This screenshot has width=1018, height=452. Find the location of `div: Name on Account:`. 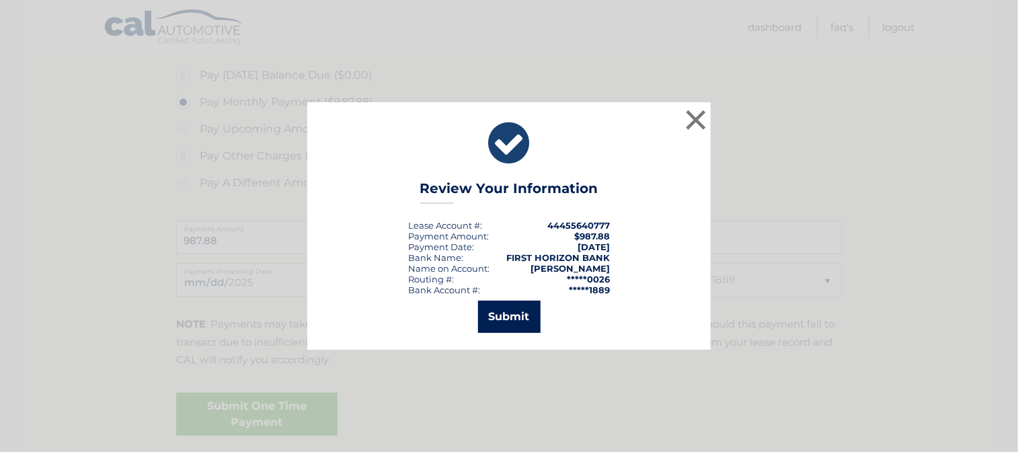

div: Name on Account: is located at coordinates (449, 268).